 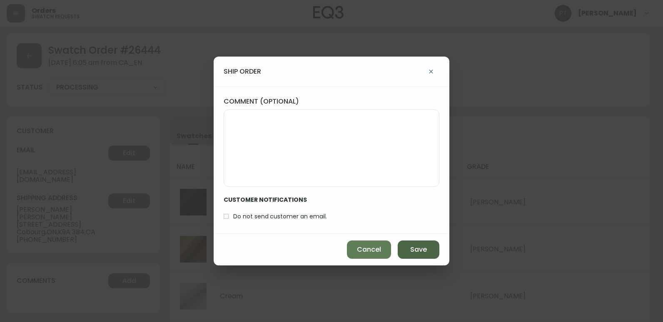 What do you see at coordinates (418, 250) in the screenshot?
I see `span: Save` at bounding box center [418, 250].